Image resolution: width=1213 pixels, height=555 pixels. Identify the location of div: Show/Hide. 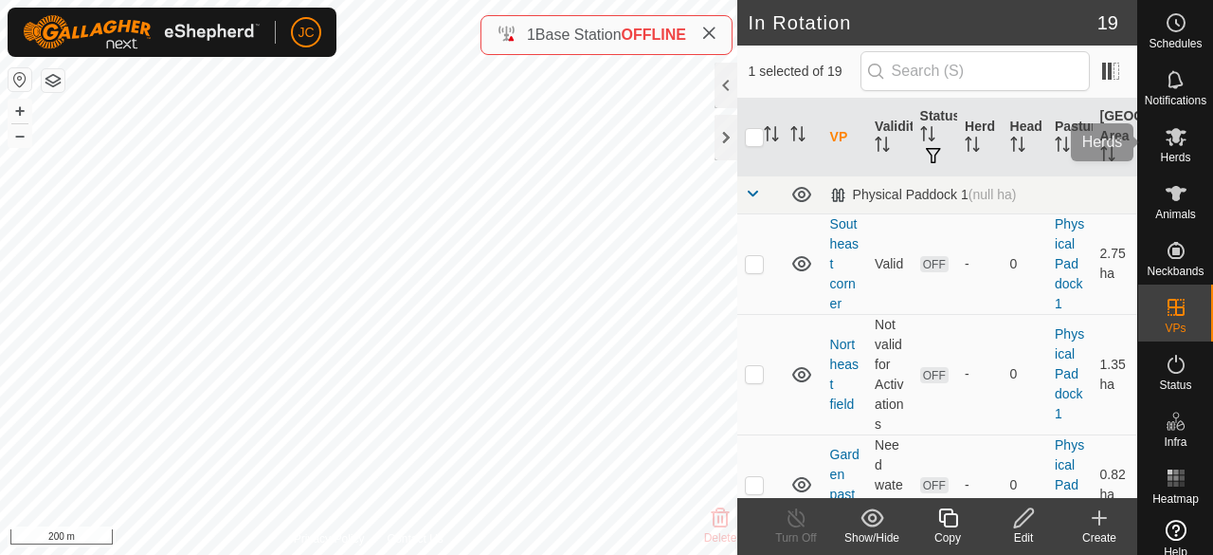
(872, 537).